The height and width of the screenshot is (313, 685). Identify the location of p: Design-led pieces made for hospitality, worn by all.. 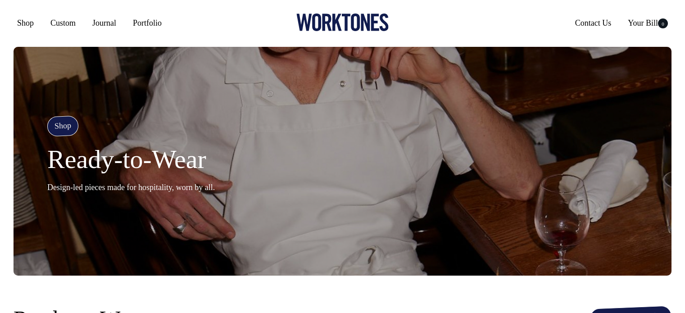
(131, 187).